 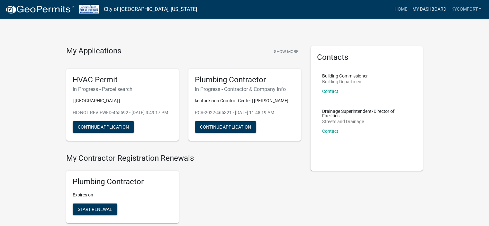 What do you see at coordinates (367, 114) in the screenshot?
I see `p: Drainage Superintendent/Director of Facilities` at bounding box center [367, 114].